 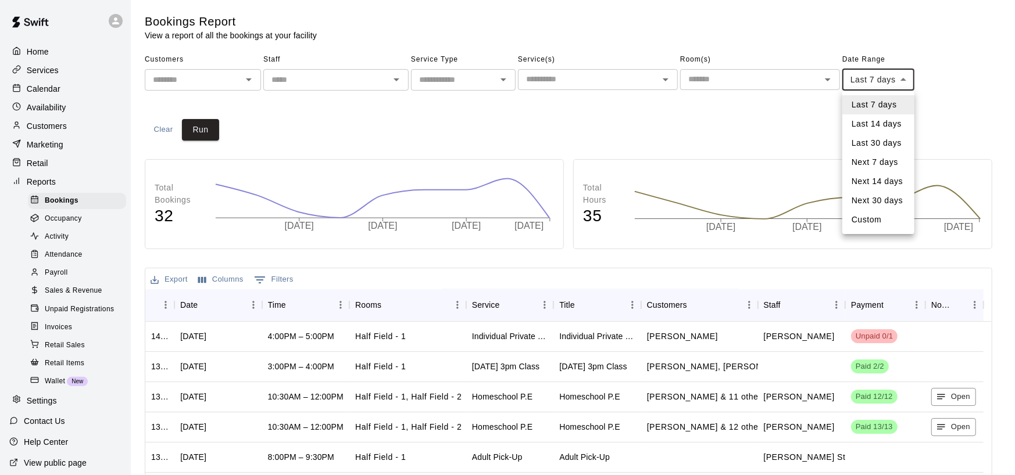 What do you see at coordinates (878, 220) in the screenshot?
I see `li: Custom` at bounding box center [878, 220].